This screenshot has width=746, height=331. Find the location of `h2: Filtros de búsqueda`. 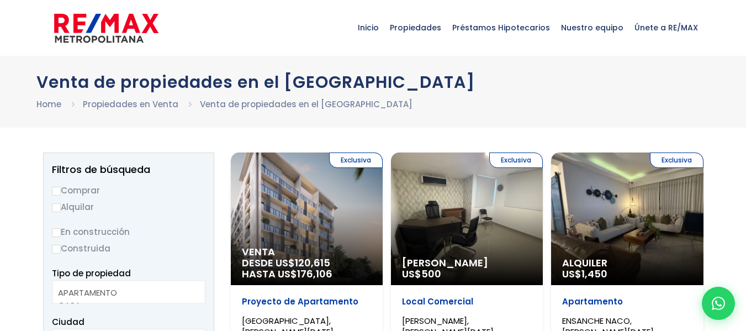

h2: Filtros de búsqueda is located at coordinates (129, 169).